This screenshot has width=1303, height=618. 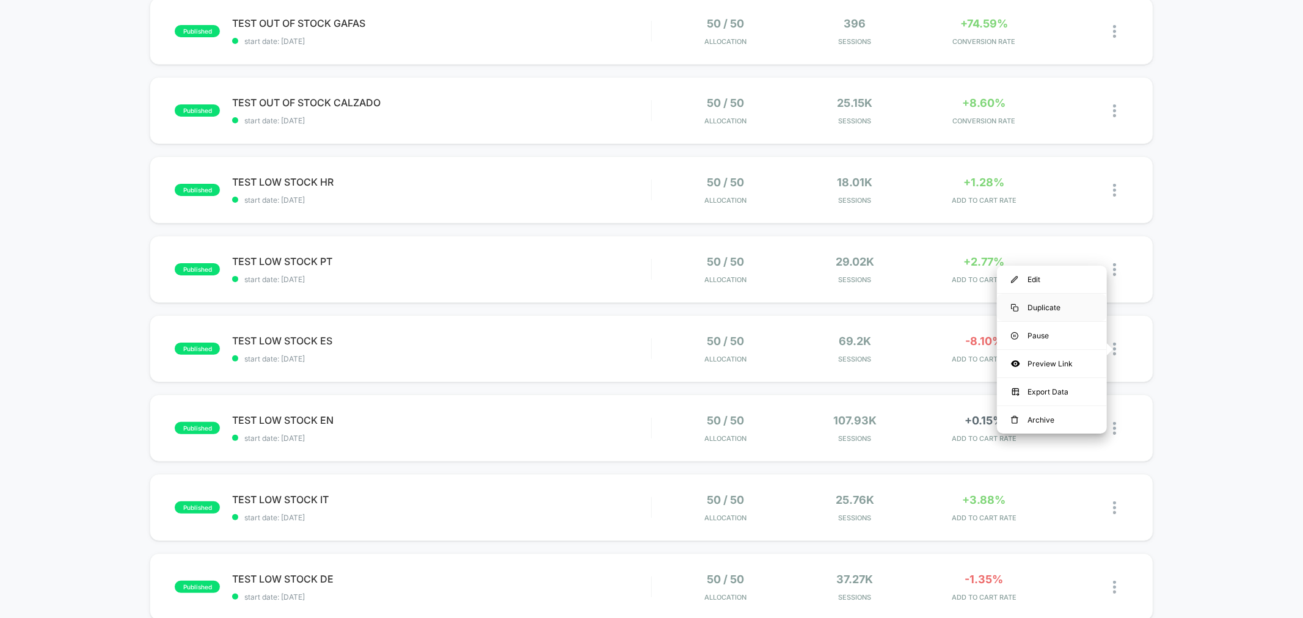 I want to click on input: Seek, so click(x=333, y=337).